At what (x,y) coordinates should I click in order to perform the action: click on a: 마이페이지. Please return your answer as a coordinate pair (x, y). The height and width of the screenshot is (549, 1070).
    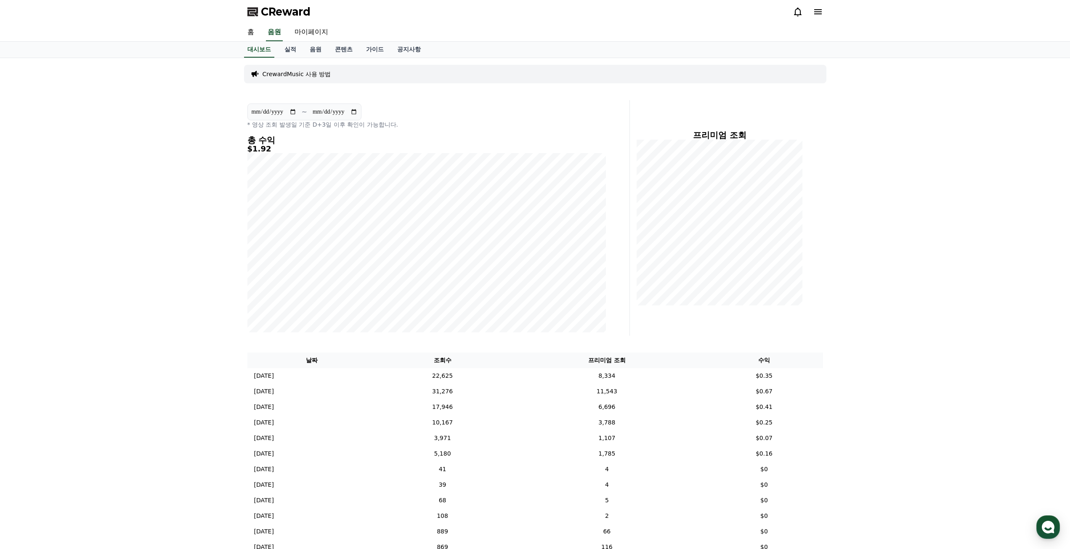
    Looking at the image, I should click on (311, 32).